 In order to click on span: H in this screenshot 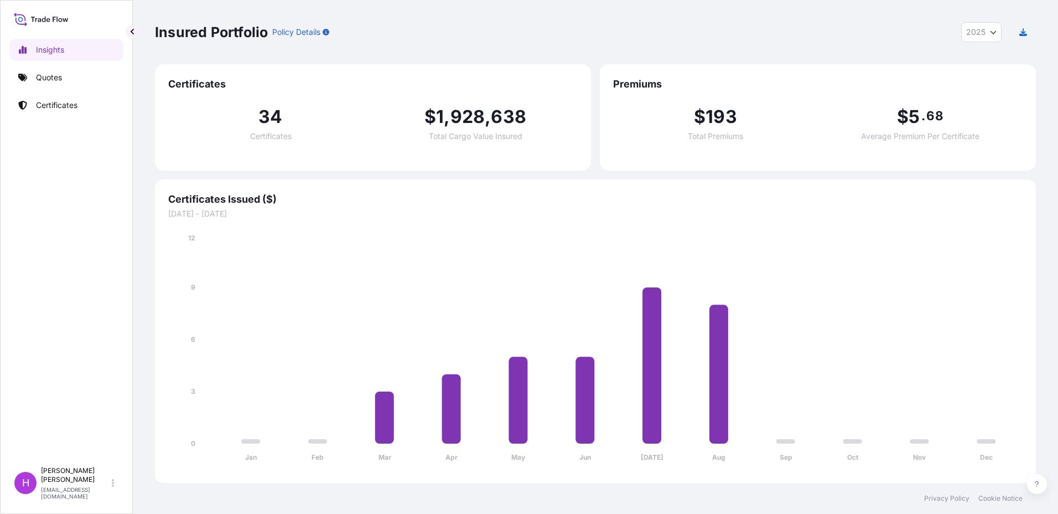, I will do `click(25, 483)`.